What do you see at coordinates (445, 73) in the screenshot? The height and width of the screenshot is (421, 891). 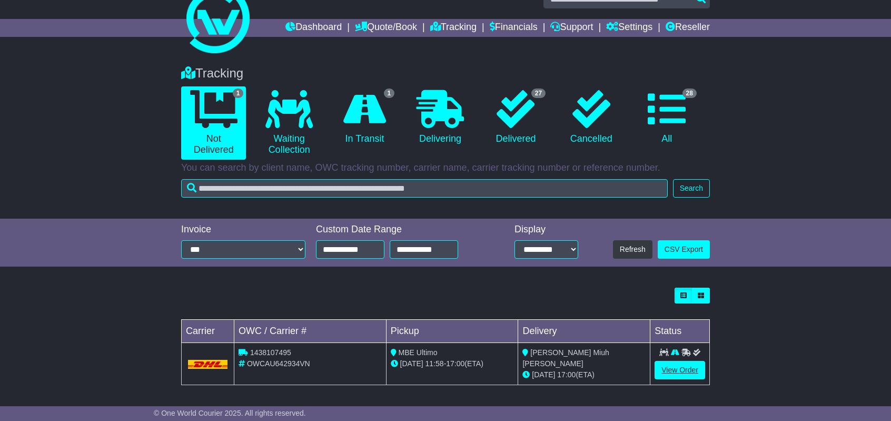 I see `div: Tracking` at bounding box center [445, 73].